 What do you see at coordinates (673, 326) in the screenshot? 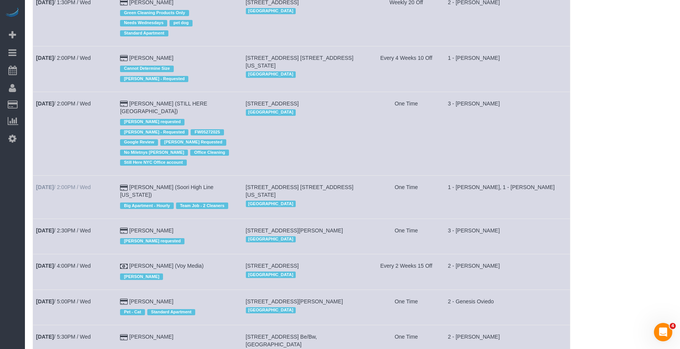
I see `span: 4` at bounding box center [673, 326].